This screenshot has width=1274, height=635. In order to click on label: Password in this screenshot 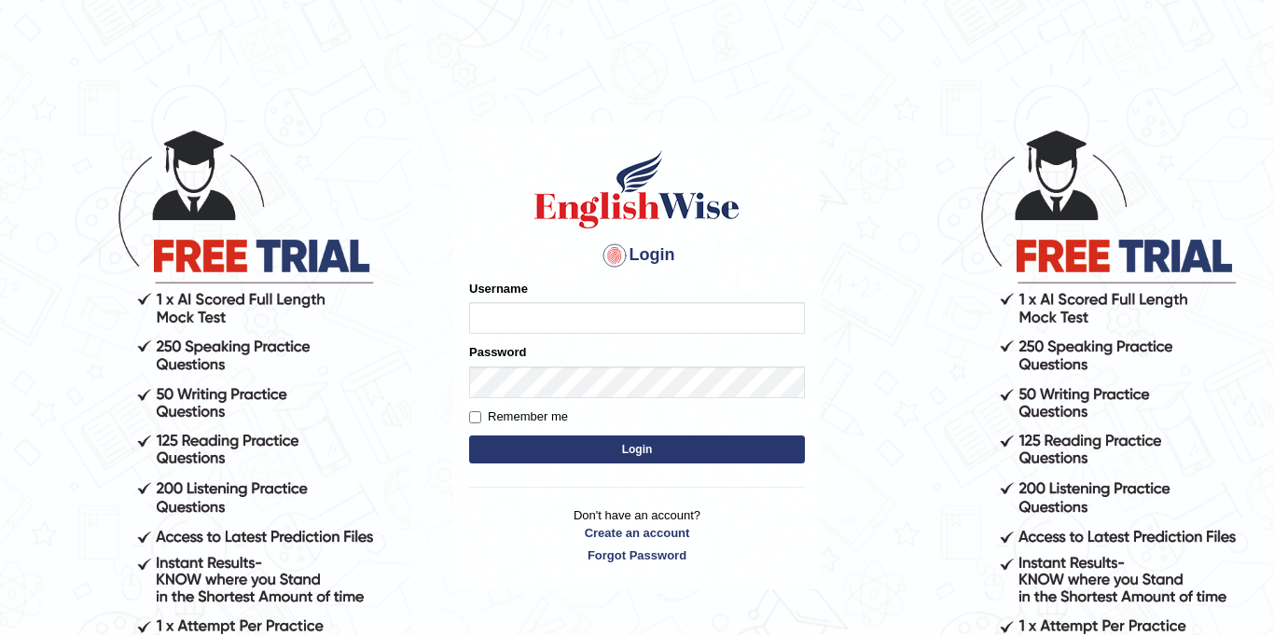, I will do `click(497, 352)`.